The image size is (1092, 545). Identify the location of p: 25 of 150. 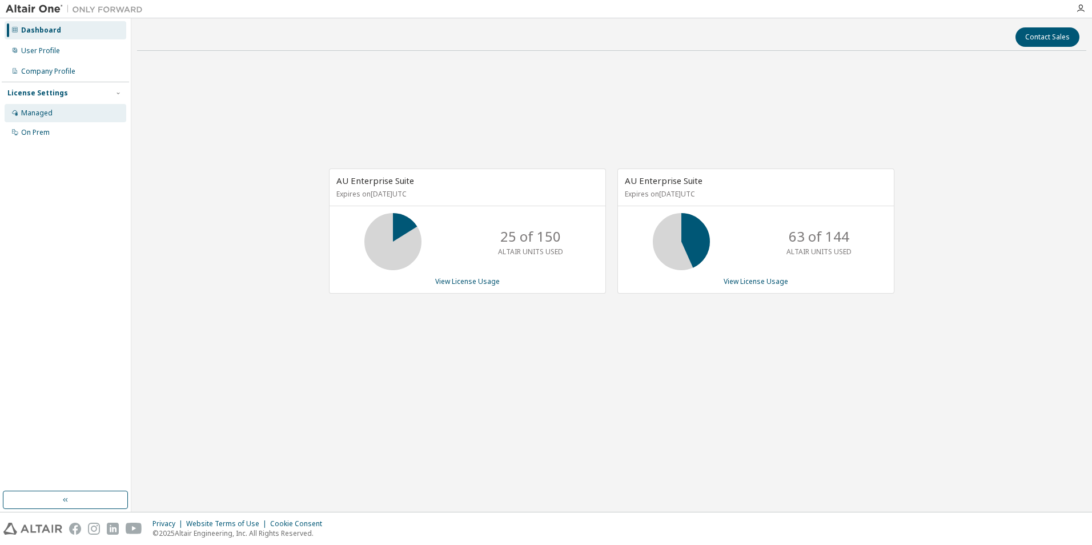
(530, 236).